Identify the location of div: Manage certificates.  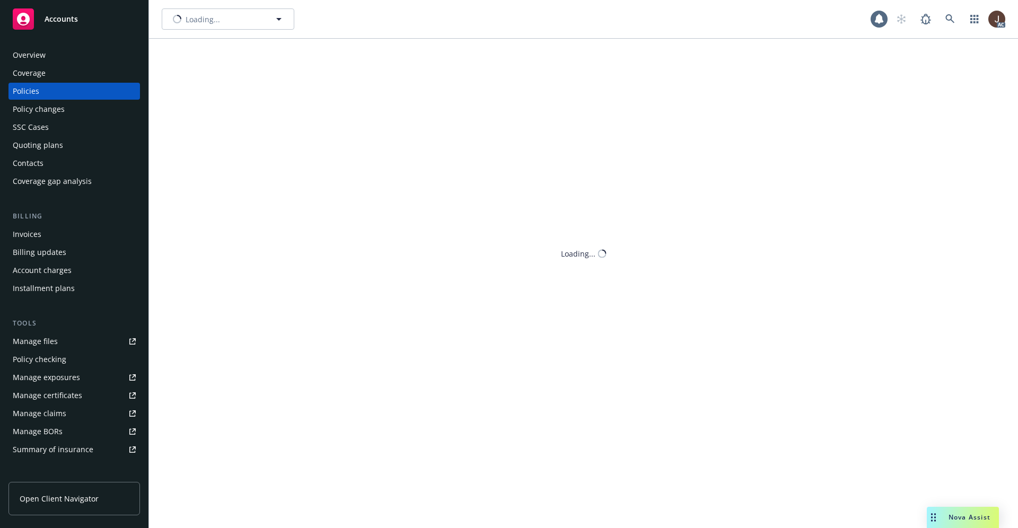
(47, 396).